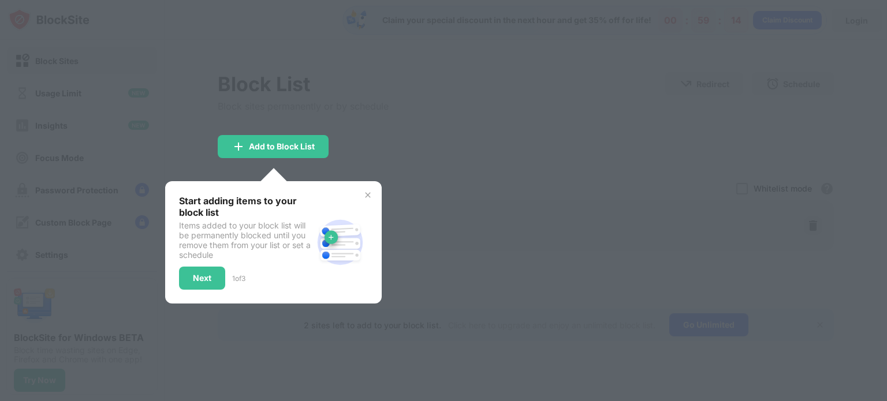  Describe the element at coordinates (282, 147) in the screenshot. I see `div: Add to Block List` at that location.